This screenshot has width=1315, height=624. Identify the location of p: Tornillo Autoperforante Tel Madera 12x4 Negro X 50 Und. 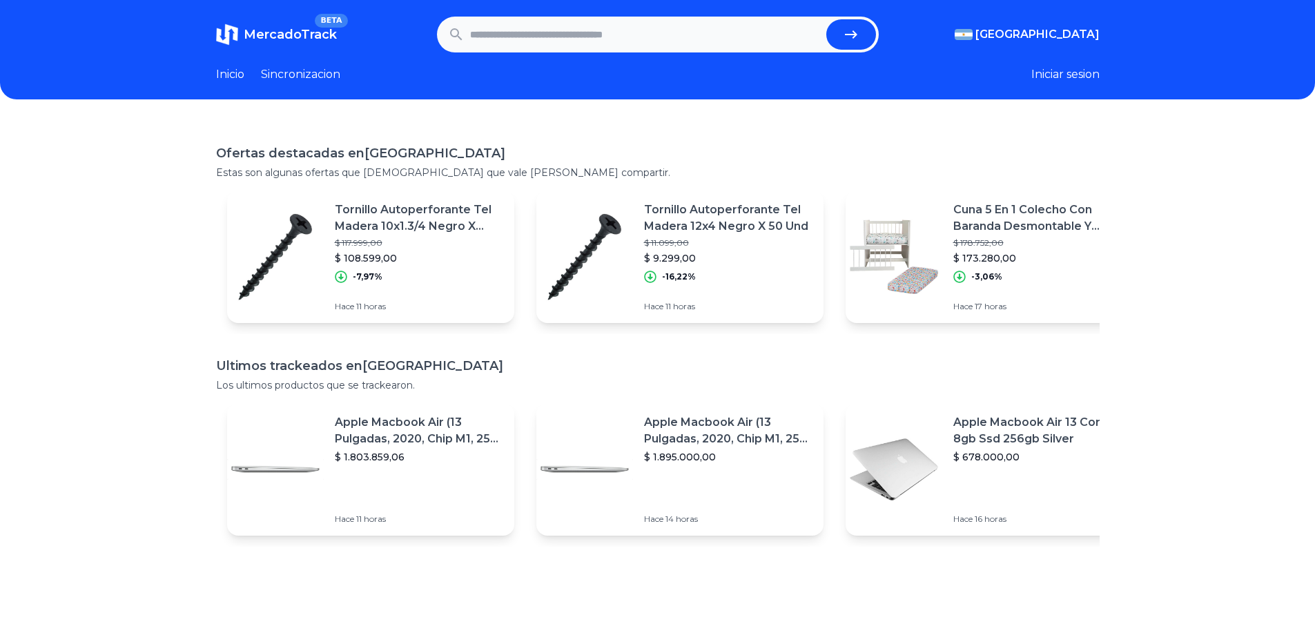
(728, 218).